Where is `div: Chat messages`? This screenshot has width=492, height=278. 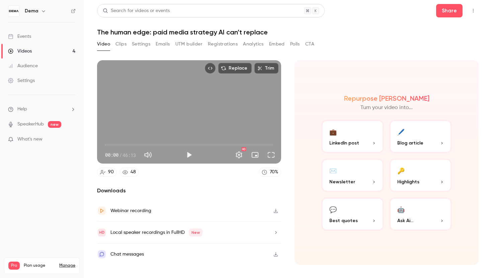 div: Chat messages is located at coordinates (127, 254).